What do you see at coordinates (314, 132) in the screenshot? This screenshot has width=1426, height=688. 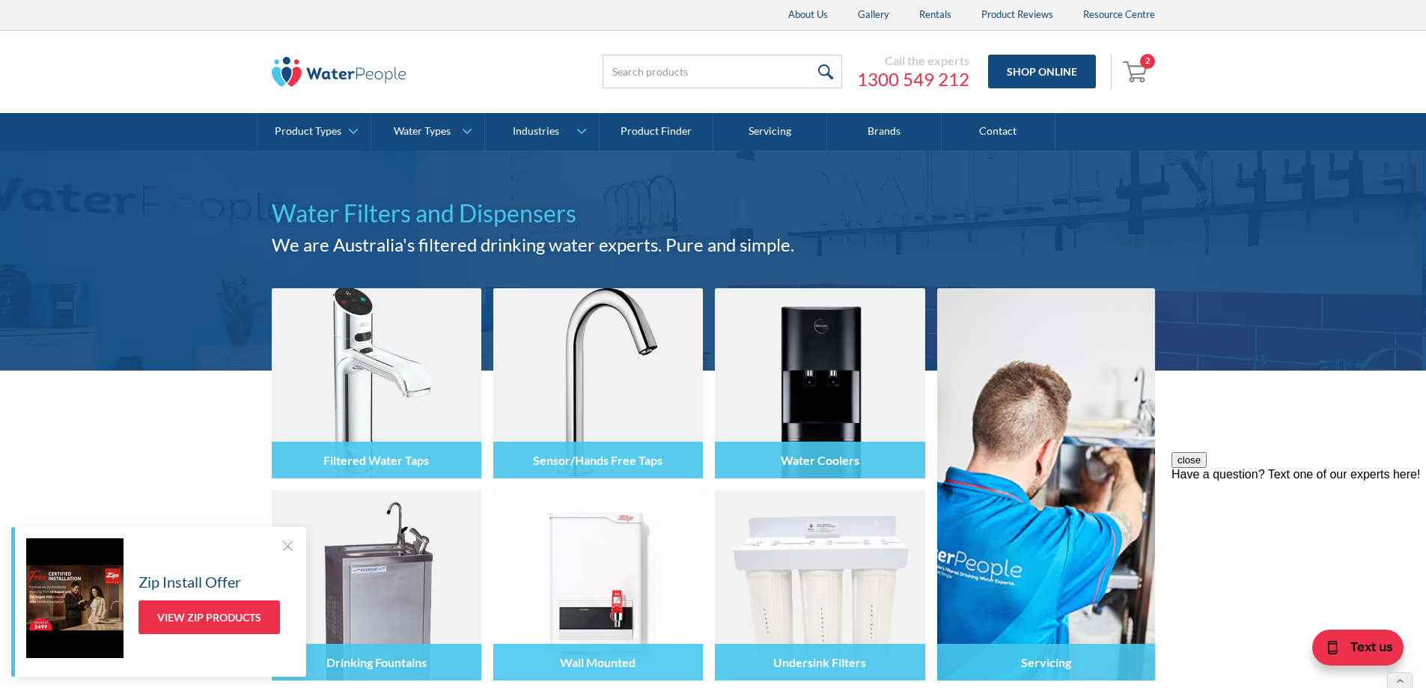 I see `a: Product Types` at bounding box center [314, 132].